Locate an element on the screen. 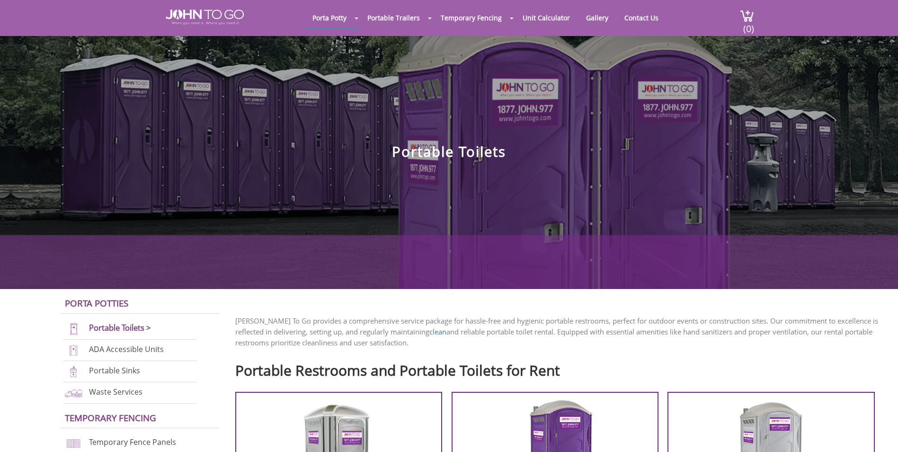 Image resolution: width=898 pixels, height=452 pixels. a: Waste Services is located at coordinates (116, 392).